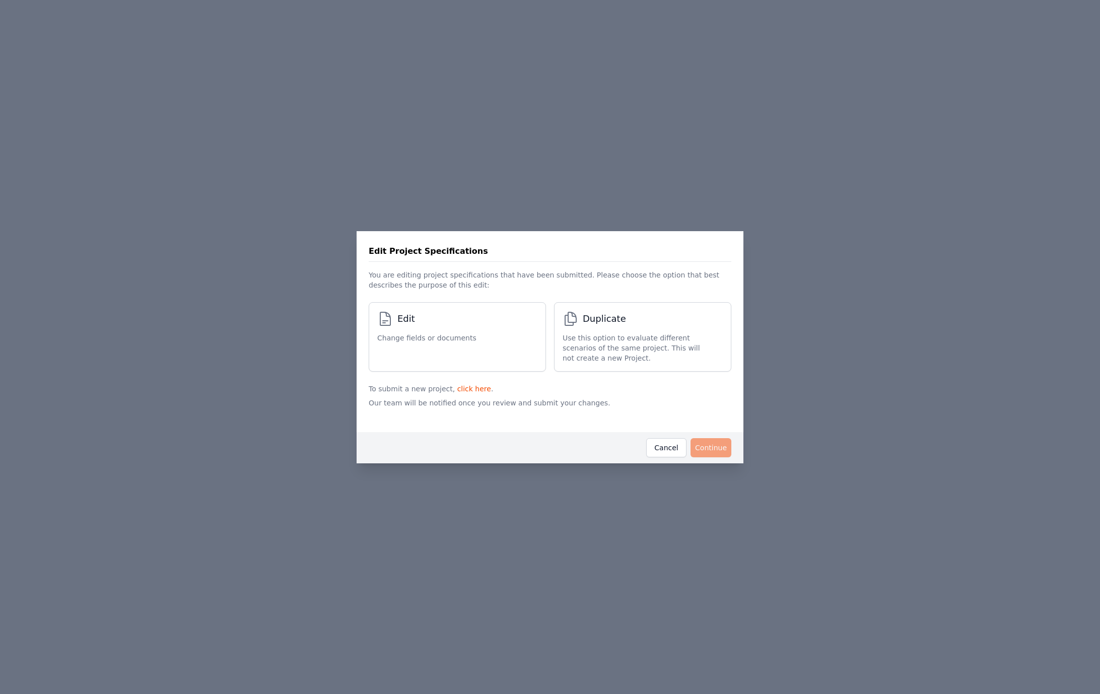 The width and height of the screenshot is (1100, 694). Describe the element at coordinates (474, 389) in the screenshot. I see `a: click here` at that location.